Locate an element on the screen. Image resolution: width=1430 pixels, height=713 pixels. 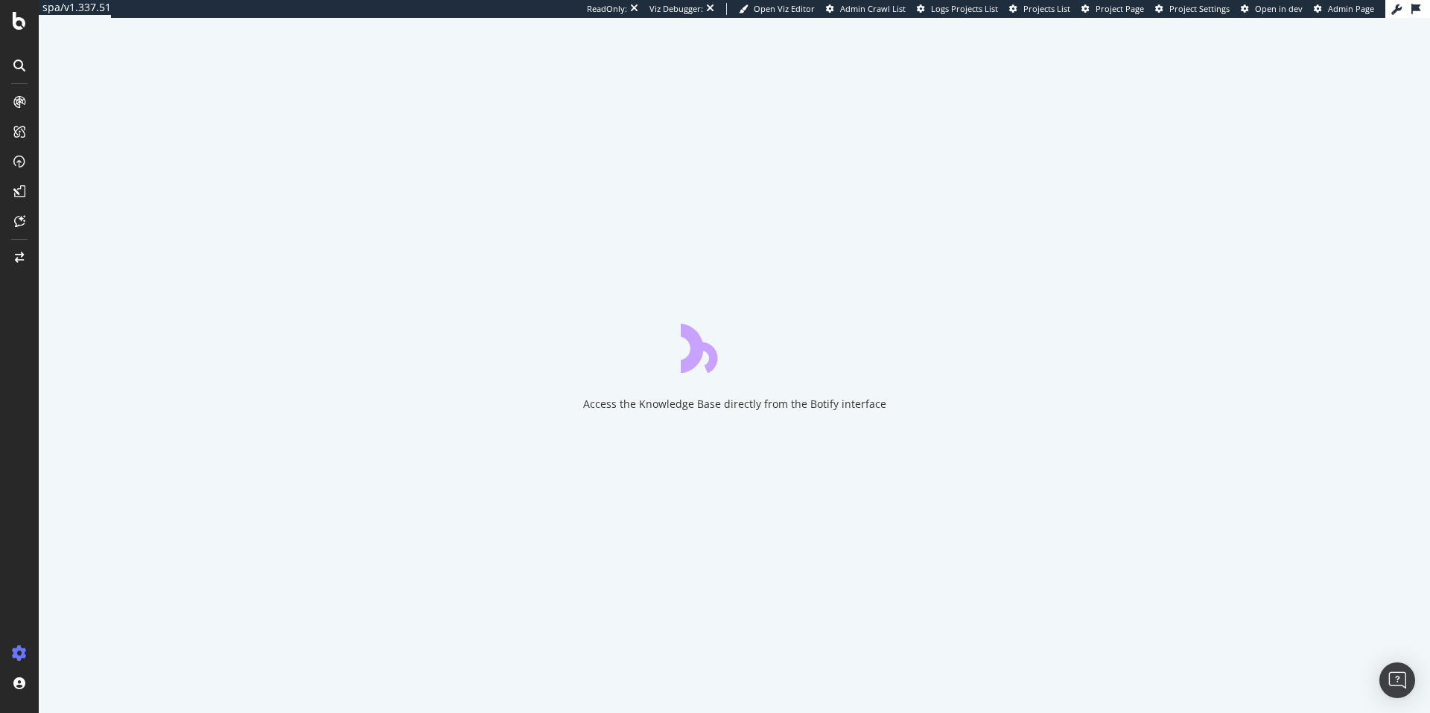
a: Projects List is located at coordinates (1040, 9).